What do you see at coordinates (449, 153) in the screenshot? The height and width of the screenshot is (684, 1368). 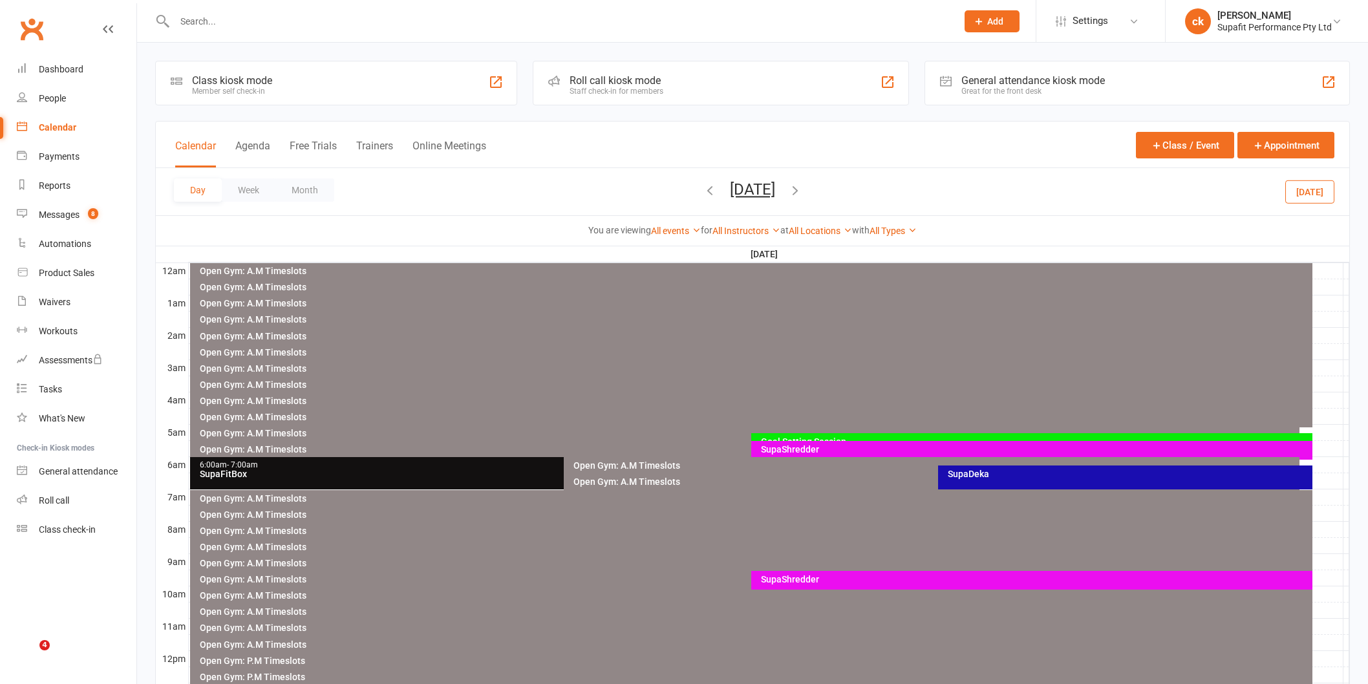 I see `button: Online Meetings` at bounding box center [449, 153].